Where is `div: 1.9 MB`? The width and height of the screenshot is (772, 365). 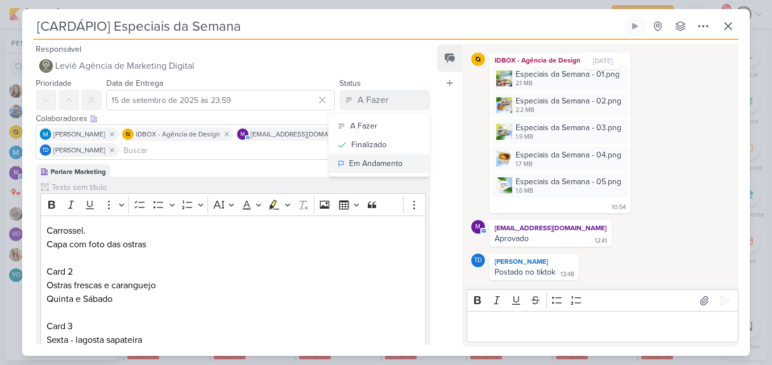 div: 1.9 MB is located at coordinates (569, 137).